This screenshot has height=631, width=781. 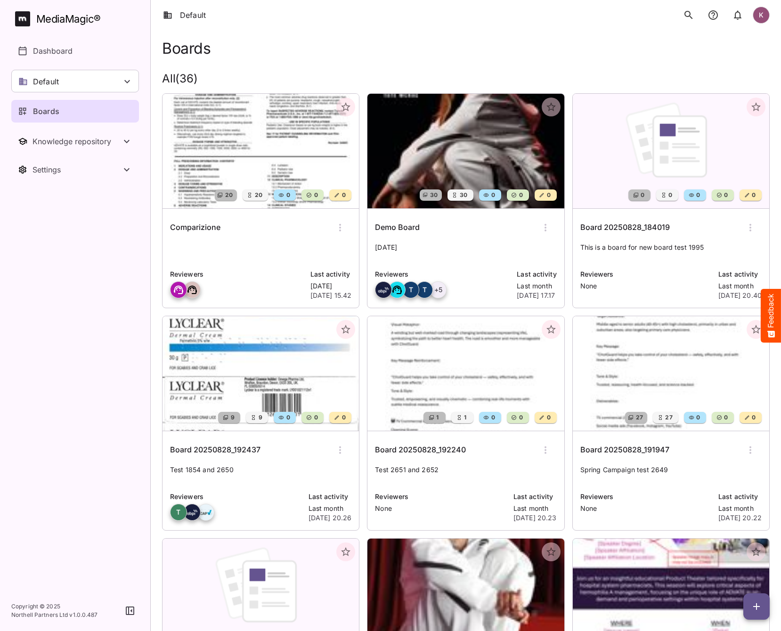 What do you see at coordinates (466, 79) in the screenshot?
I see `h2: All ( 36 )` at bounding box center [466, 79].